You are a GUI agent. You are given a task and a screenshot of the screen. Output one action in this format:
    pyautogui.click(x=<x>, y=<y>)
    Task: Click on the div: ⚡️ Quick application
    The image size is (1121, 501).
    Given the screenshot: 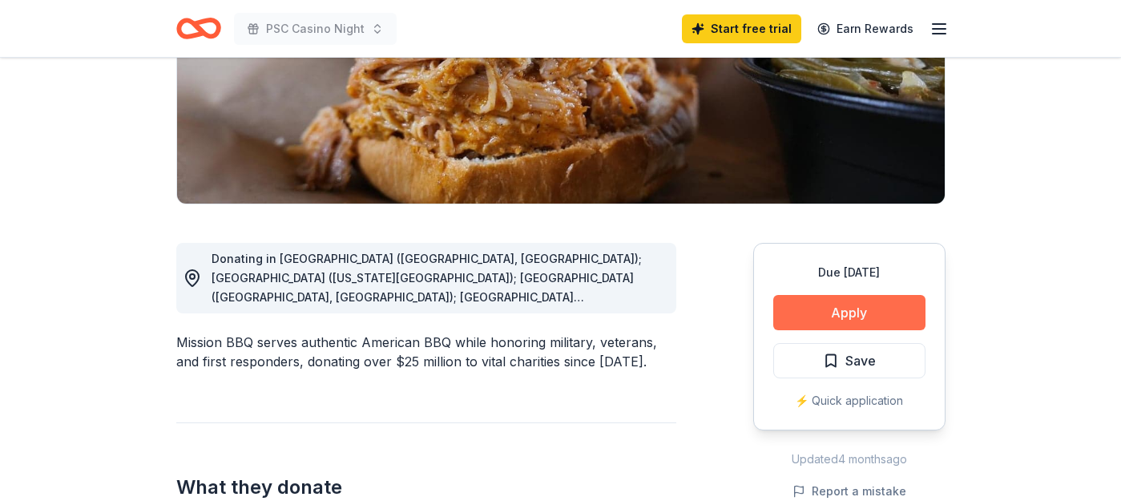 What is the action you would take?
    pyautogui.click(x=849, y=401)
    